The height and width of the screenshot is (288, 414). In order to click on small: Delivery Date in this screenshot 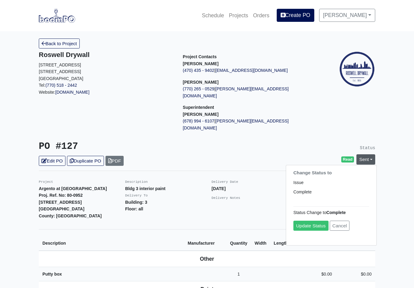, I will do `click(225, 182)`.